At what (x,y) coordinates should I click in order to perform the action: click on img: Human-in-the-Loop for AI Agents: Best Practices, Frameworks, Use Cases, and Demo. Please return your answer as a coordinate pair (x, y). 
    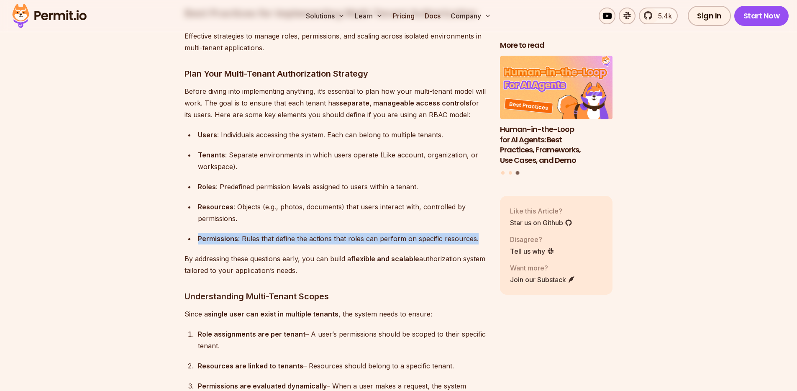
    Looking at the image, I should click on (556, 87).